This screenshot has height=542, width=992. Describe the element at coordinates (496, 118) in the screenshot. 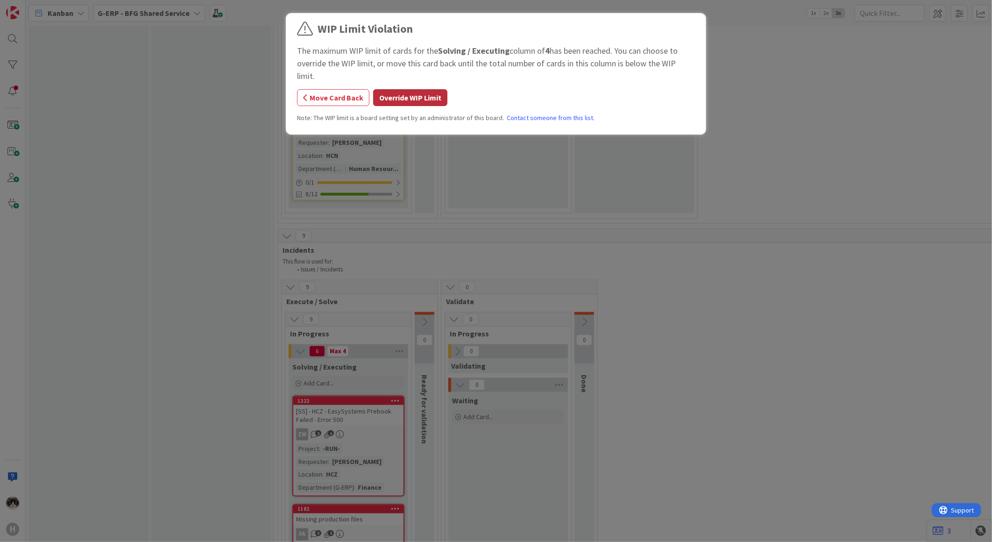

I see `div: Note: The WIP limit is a board setting set by an administrator of this board.` at that location.